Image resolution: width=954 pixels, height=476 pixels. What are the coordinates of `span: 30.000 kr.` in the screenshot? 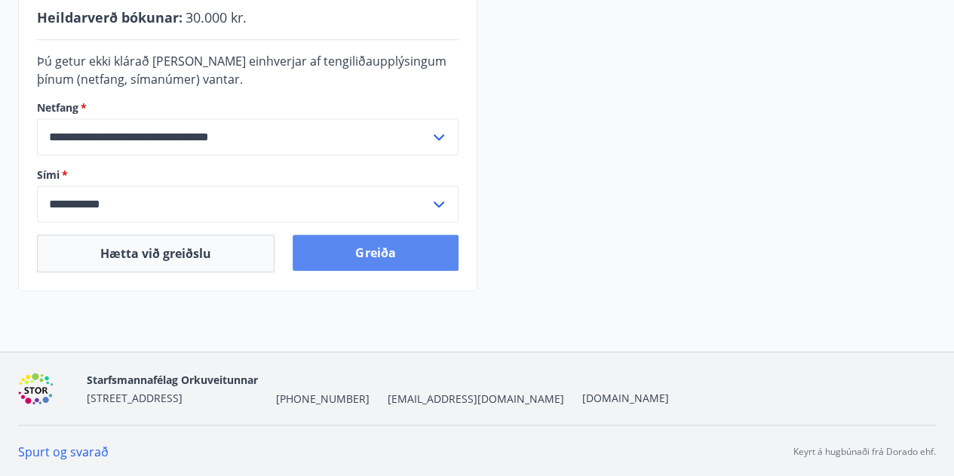 It's located at (216, 17).